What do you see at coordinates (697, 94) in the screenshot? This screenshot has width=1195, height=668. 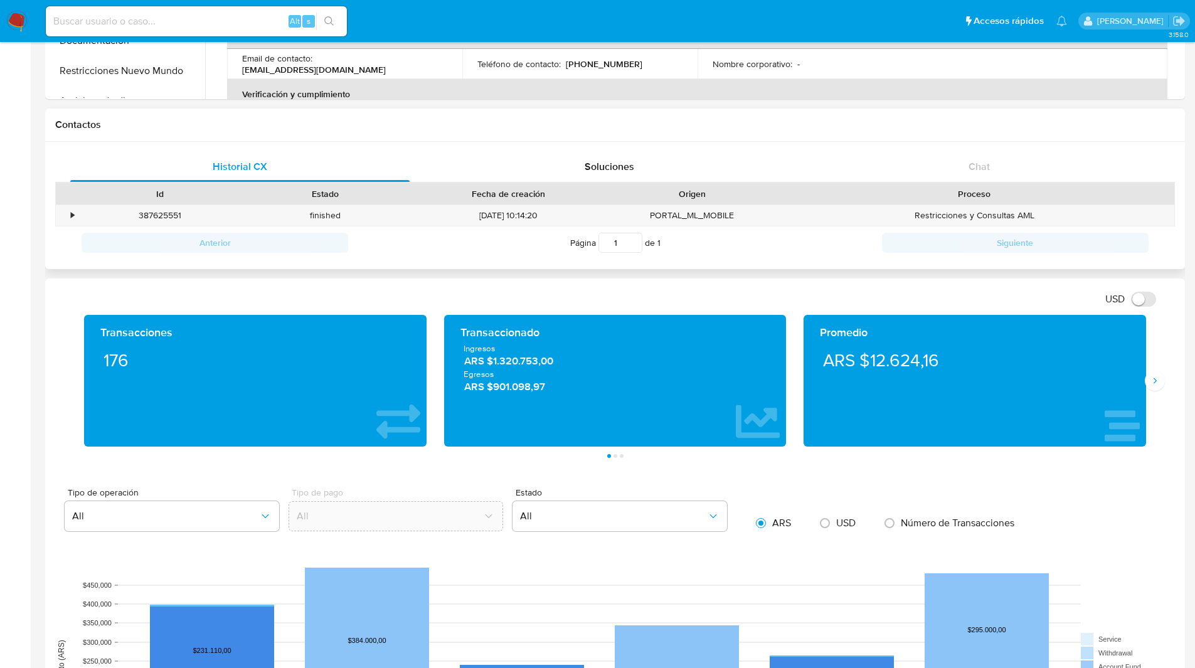 I see `th: Verificación y cumplimiento` at bounding box center [697, 94].